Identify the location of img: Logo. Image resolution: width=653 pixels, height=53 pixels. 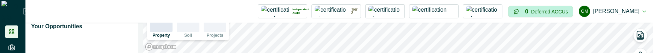
(12, 11).